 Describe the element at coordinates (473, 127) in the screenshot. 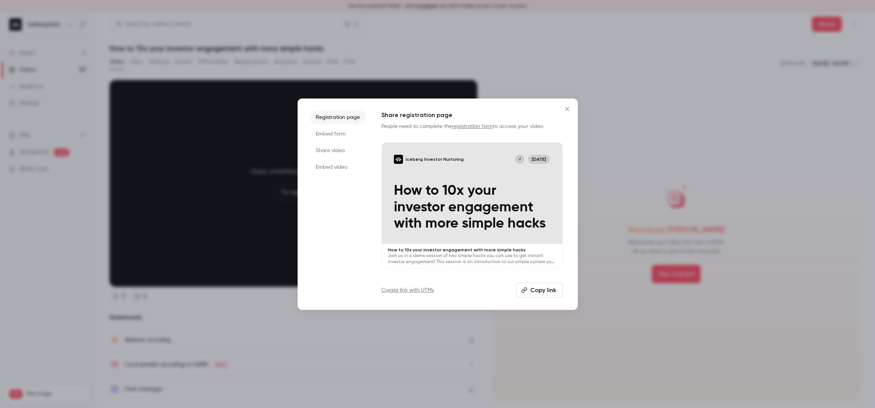

I see `a: registration form` at that location.